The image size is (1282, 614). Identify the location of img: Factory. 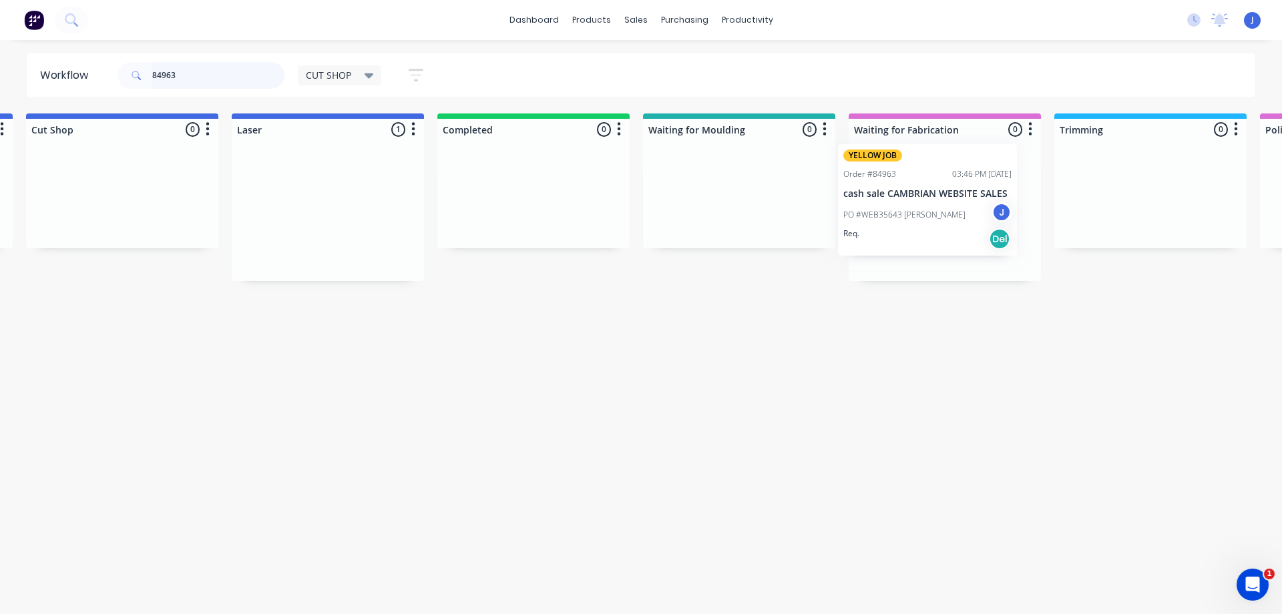
(34, 20).